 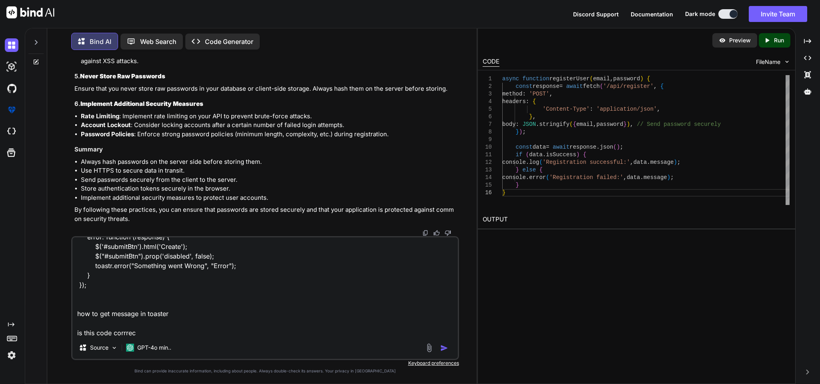 I want to click on h3: Summary, so click(x=266, y=150).